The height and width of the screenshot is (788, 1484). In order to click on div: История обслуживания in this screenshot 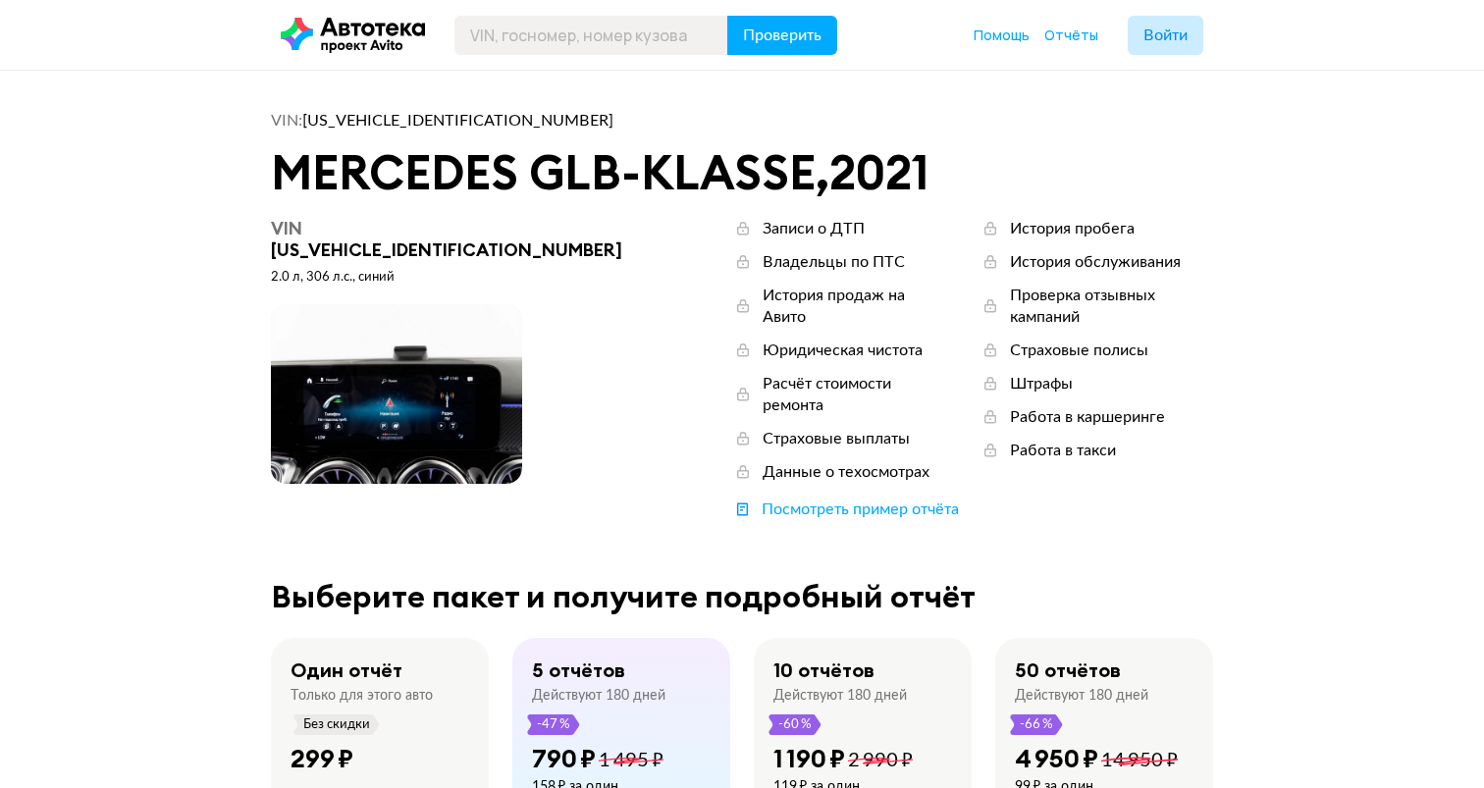, I will do `click(1096, 262)`.